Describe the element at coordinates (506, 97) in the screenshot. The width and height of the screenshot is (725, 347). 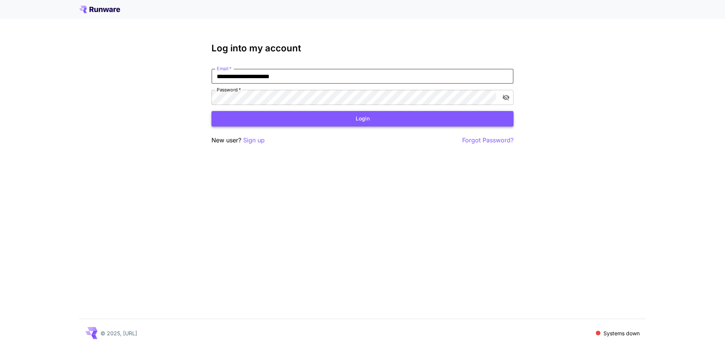
I see `button: toggle password visibility` at that location.